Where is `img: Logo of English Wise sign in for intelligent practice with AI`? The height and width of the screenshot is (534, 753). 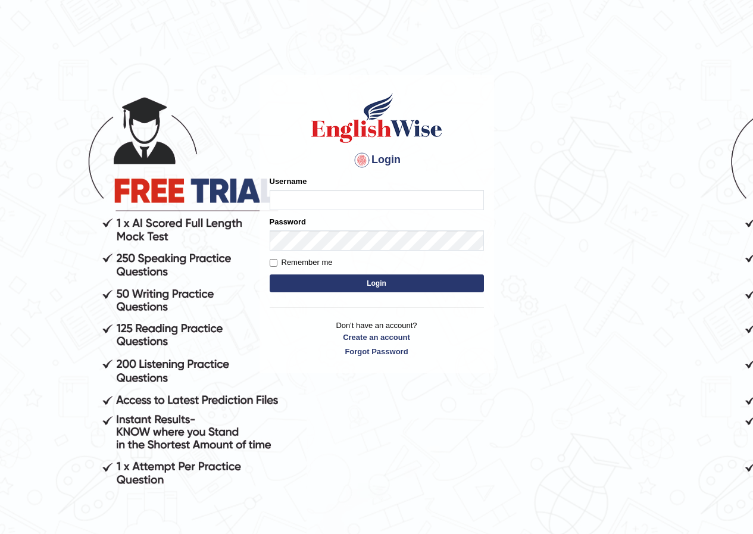 img: Logo of English Wise sign in for intelligent practice with AI is located at coordinates (377, 118).